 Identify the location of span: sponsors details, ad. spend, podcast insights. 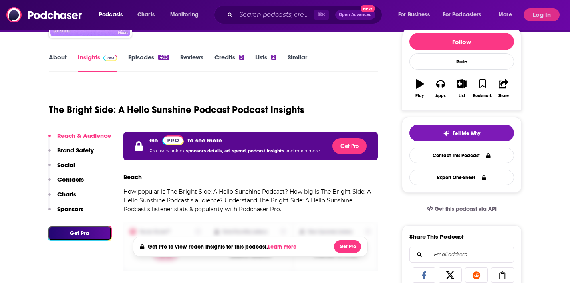
(236, 151).